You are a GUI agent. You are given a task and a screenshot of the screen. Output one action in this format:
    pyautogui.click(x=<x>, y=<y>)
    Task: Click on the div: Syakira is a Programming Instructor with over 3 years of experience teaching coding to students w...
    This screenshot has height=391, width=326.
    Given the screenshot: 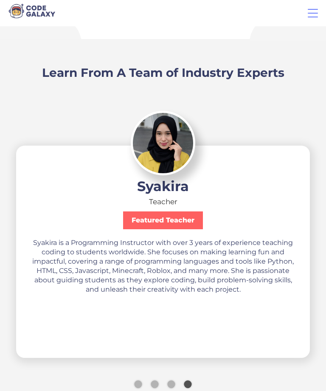 What is the action you would take?
    pyautogui.click(x=163, y=266)
    